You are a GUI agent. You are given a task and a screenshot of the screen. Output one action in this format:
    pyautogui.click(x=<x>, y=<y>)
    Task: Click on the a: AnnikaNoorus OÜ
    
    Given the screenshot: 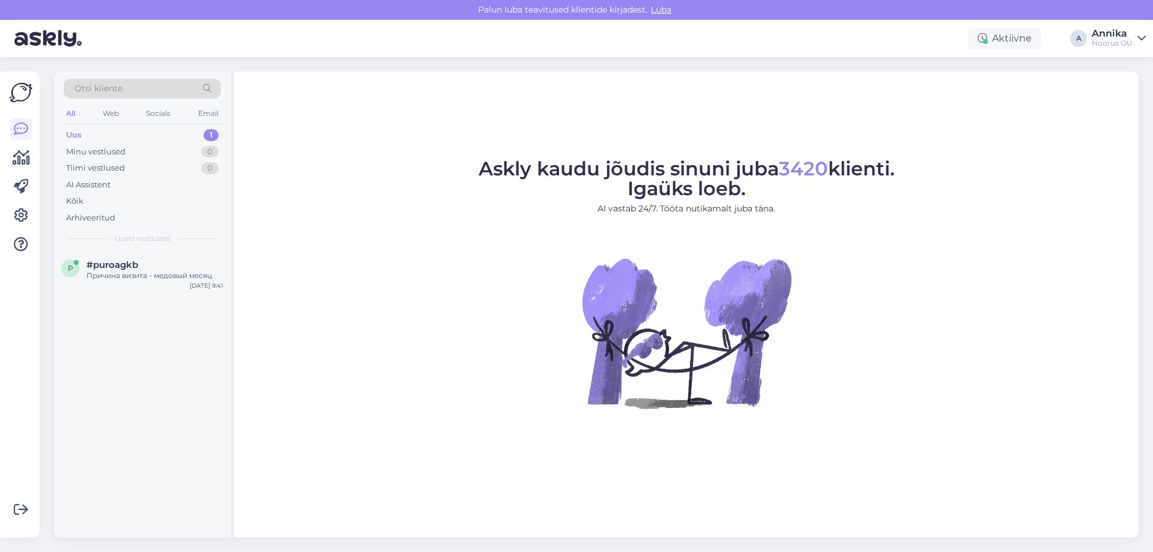 What is the action you would take?
    pyautogui.click(x=1118, y=38)
    